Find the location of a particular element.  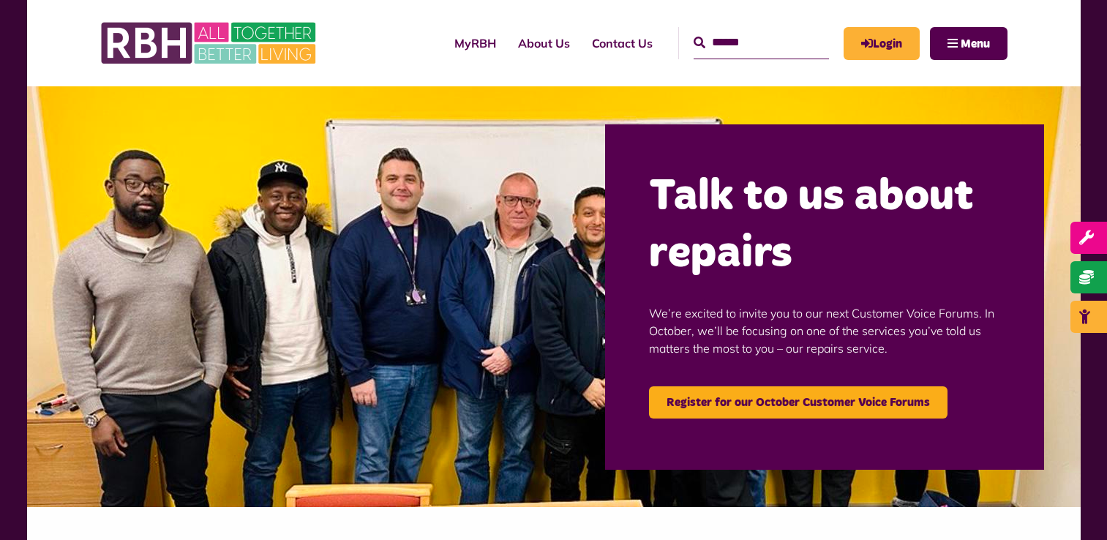

p: We’re excited to invite you to our next Customer Voice Forums. In October, we’ll be focusing on o... is located at coordinates (825, 331).